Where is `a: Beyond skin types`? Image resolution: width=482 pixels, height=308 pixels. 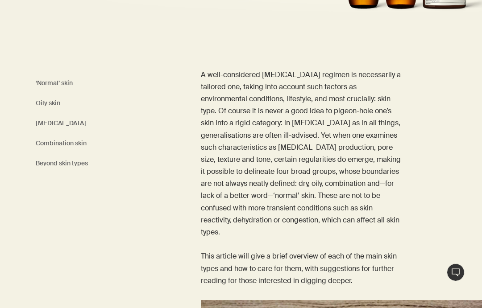 a: Beyond skin types is located at coordinates (62, 163).